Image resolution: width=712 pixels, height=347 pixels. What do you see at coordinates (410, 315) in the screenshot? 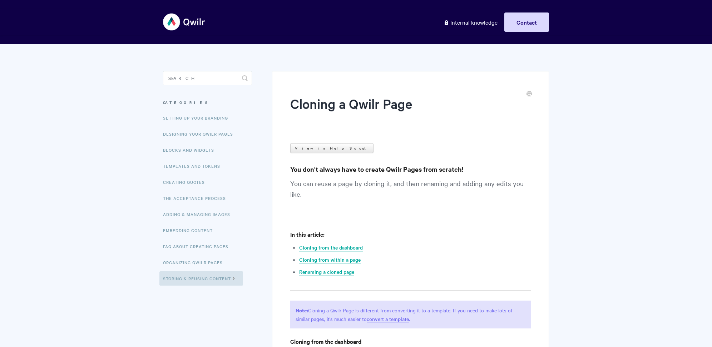
I see `p: Cloning a Qwilr Page is different from converting it to a template. If you need to make lots of s...` at bounding box center [410, 315].